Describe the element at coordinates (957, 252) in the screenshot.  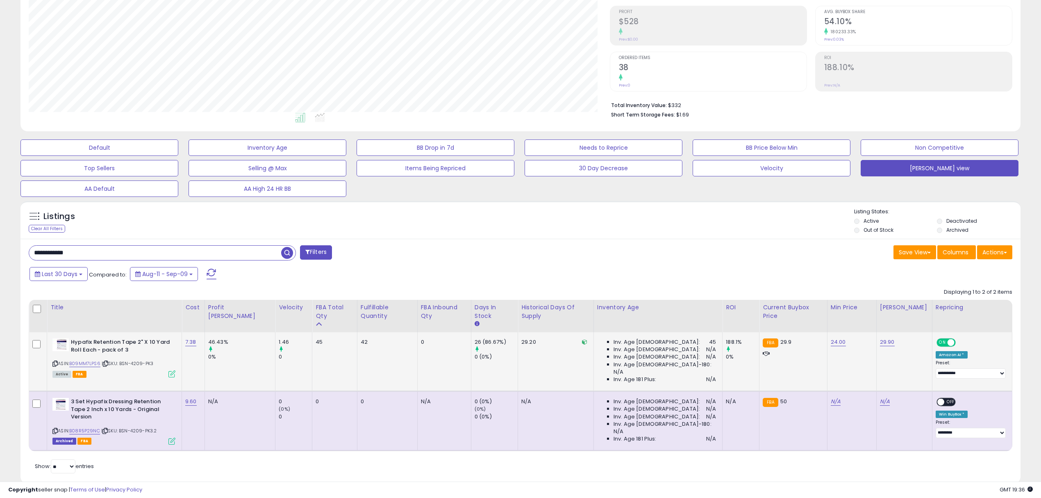
I see `button: Columns` at that location.